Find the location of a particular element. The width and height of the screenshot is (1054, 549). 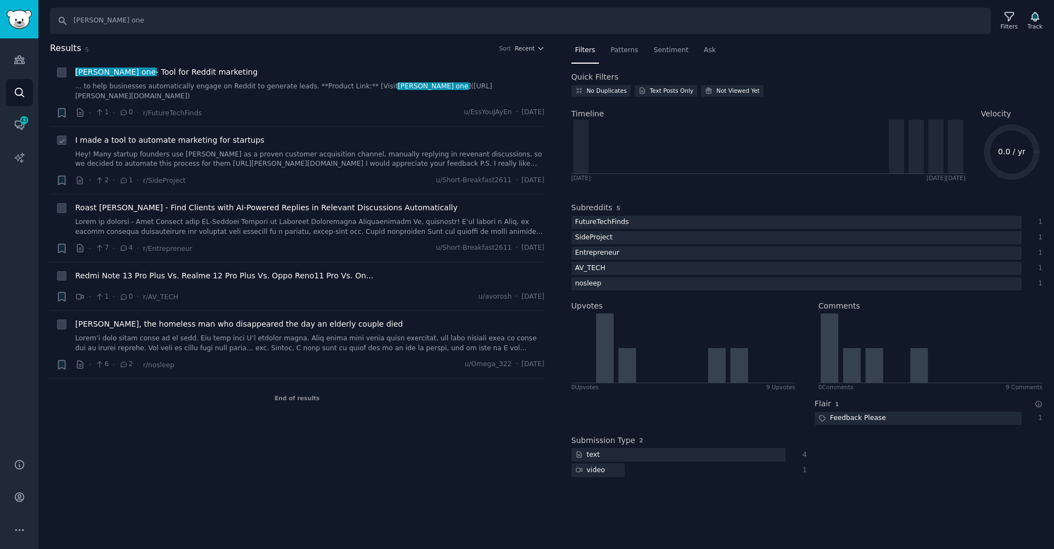

div: Not Viewed Yet is located at coordinates (738, 91).